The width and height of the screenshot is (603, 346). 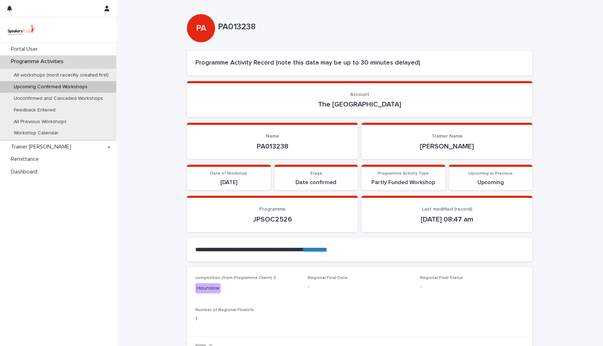 What do you see at coordinates (360, 63) in the screenshot?
I see `h2: Programme Activity Record (note this data may be up to 30 minutes delayed)` at bounding box center [360, 63].